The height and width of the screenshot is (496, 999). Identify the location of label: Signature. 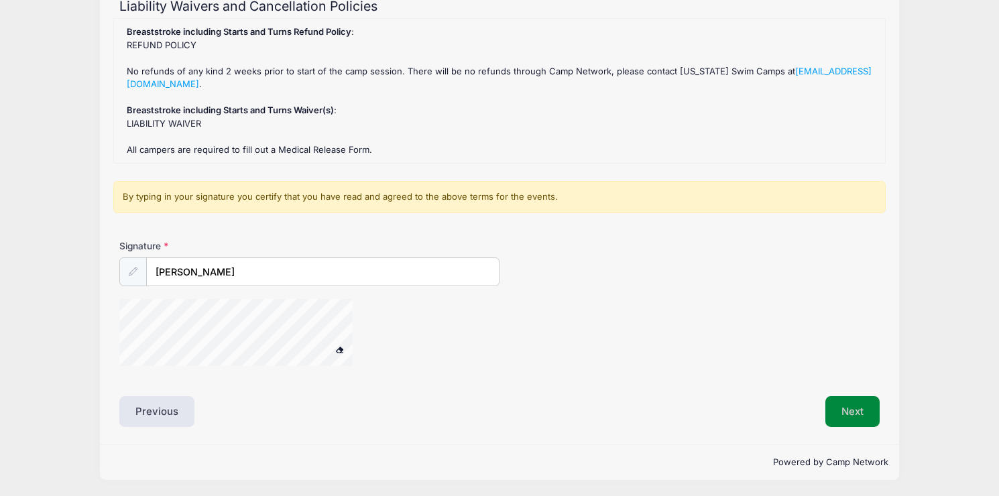
(214, 246).